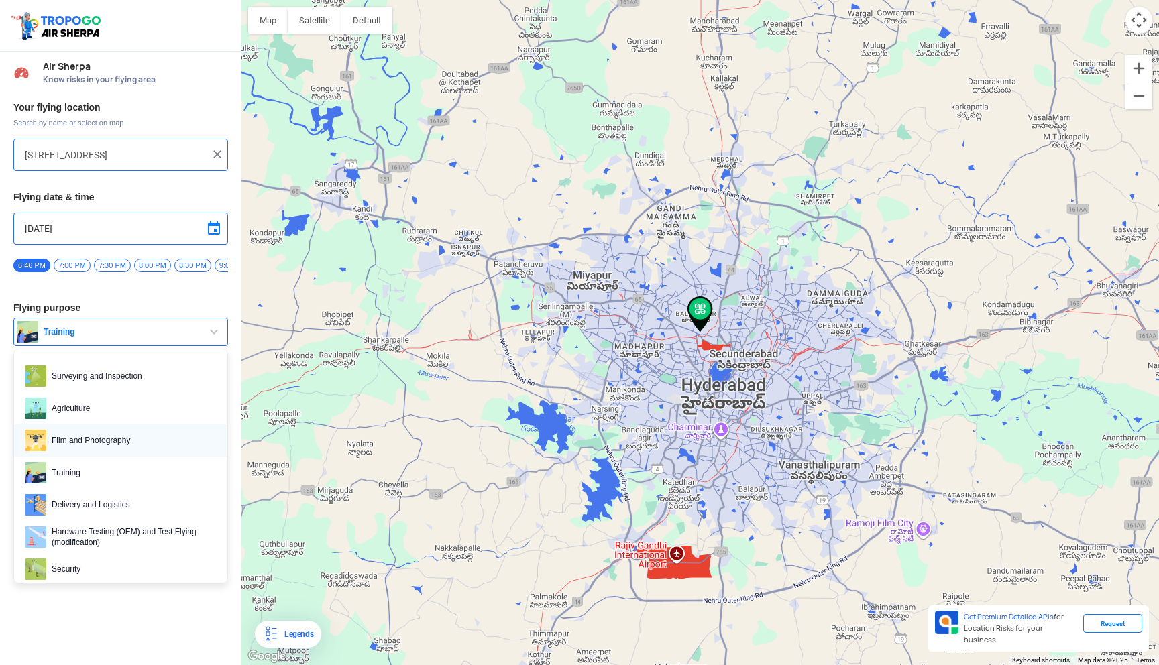 The width and height of the screenshot is (1159, 665). What do you see at coordinates (271, 634) in the screenshot?
I see `img: Legends` at bounding box center [271, 634].